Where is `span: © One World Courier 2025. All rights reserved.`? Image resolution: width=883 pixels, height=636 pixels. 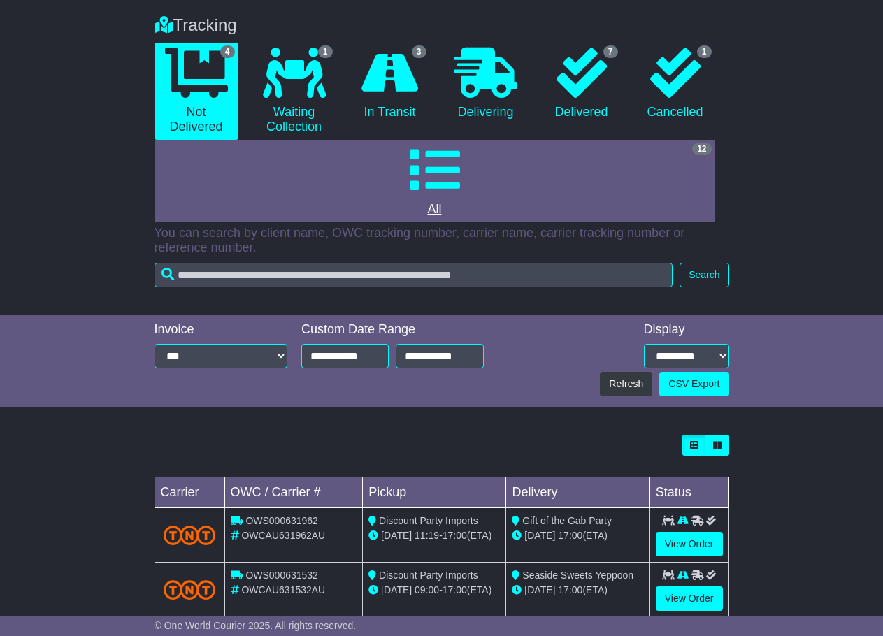 span: © One World Courier 2025. All rights reserved. is located at coordinates (255, 625).